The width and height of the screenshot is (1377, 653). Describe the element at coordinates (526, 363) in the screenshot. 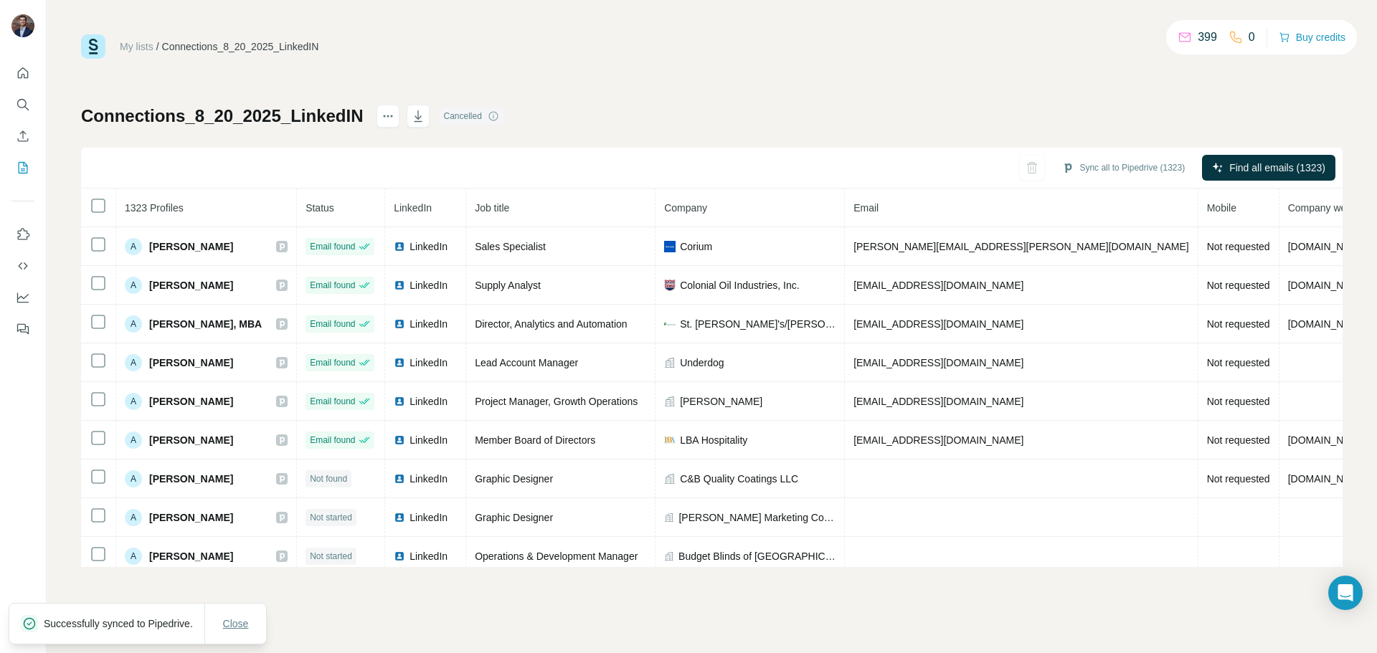

I see `span: Lead Account Manager` at that location.